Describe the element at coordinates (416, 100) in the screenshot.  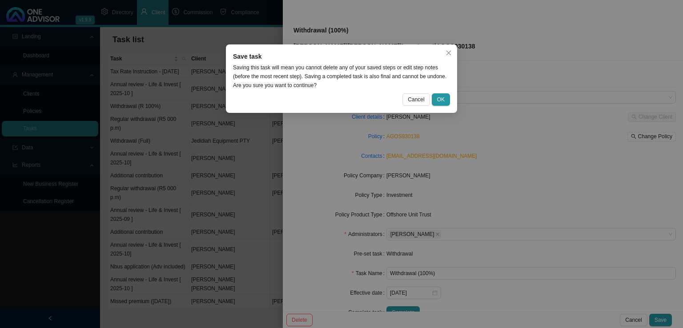
I see `button: Cancel` at that location.